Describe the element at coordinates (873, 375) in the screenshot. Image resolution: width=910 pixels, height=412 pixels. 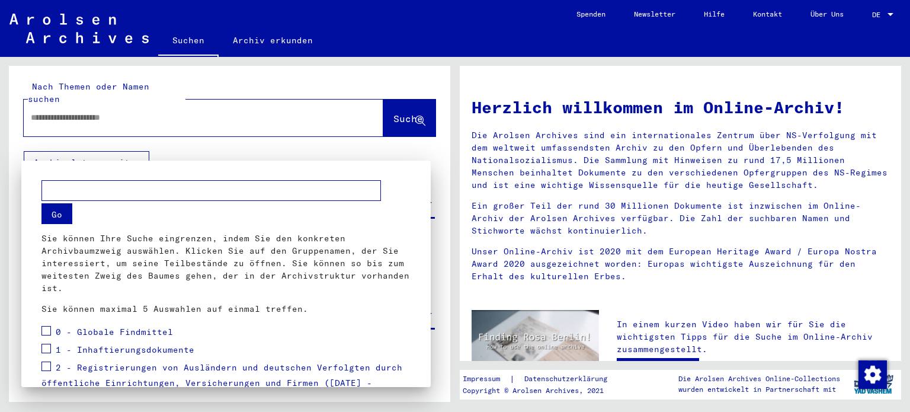
I see `img: Zustimmung ändern` at that location.